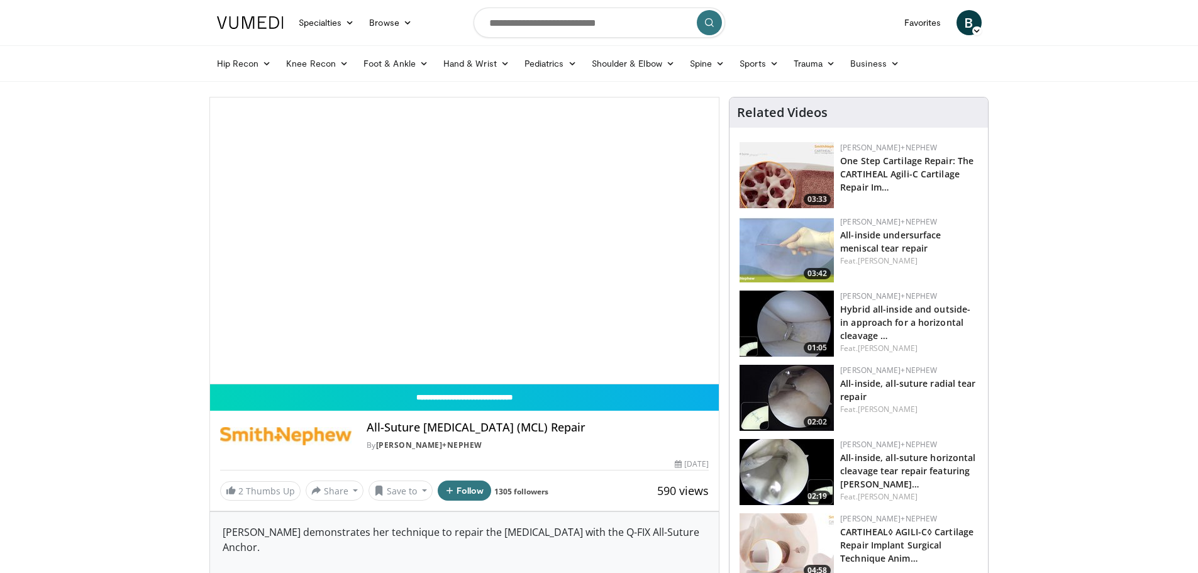 Image resolution: width=1198 pixels, height=573 pixels. I want to click on a: Hand & Wrist, so click(476, 64).